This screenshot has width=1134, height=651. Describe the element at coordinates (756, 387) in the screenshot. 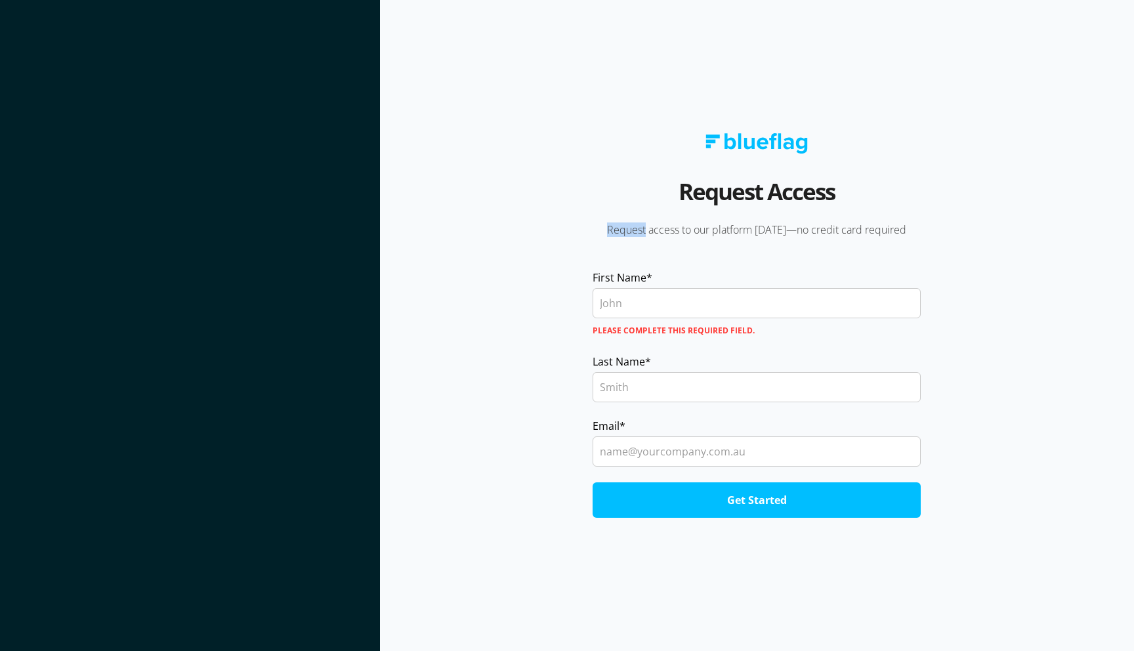

I see `input: Smith` at that location.